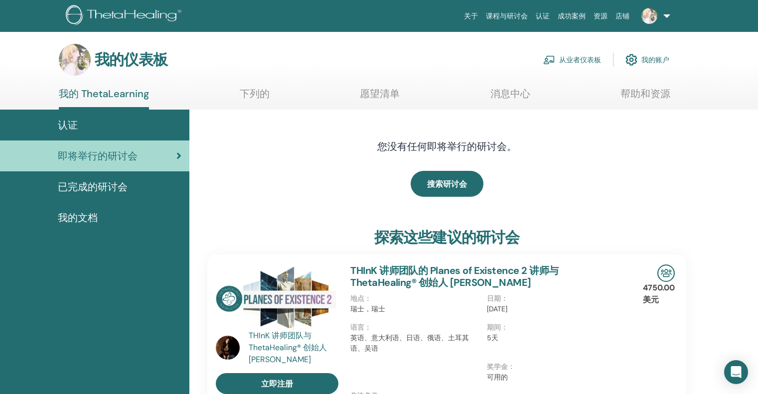  I want to click on font: 可用的, so click(497, 377).